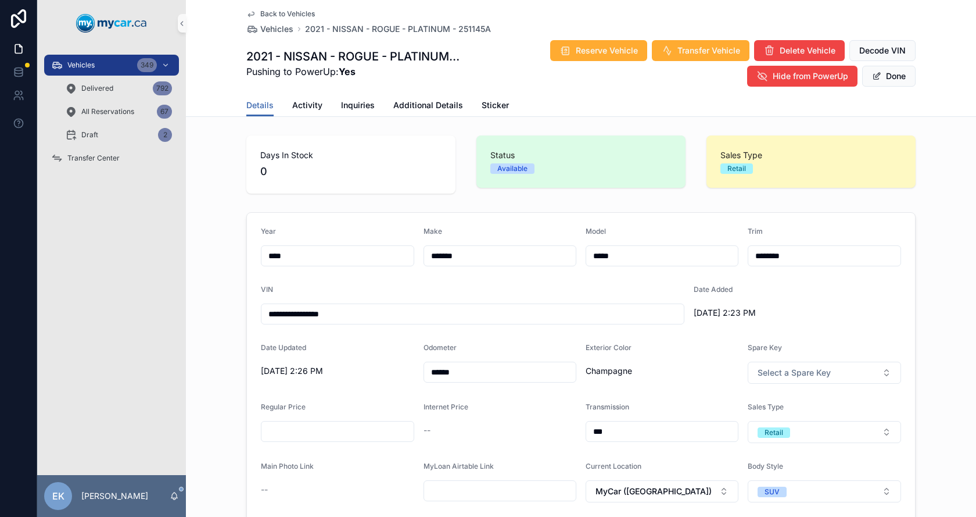 The width and height of the screenshot is (976, 517). What do you see at coordinates (701, 51) in the screenshot?
I see `button: Transfer Vehicle` at bounding box center [701, 51].